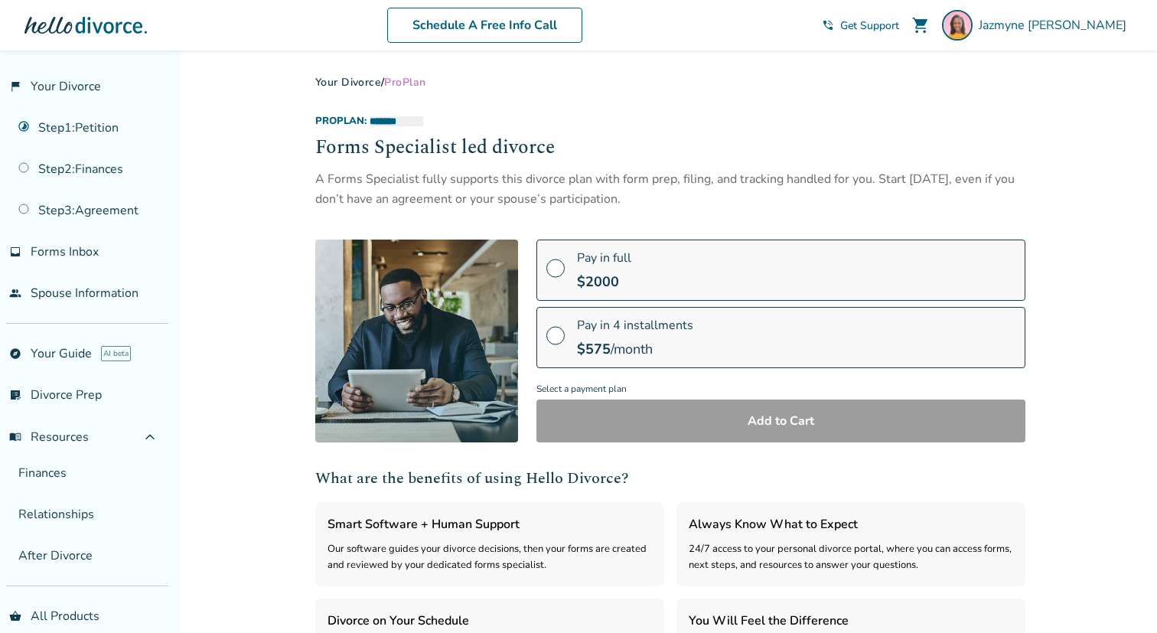 The image size is (1157, 633). What do you see at coordinates (635, 325) in the screenshot?
I see `span: Pay in 4 installments` at bounding box center [635, 325].